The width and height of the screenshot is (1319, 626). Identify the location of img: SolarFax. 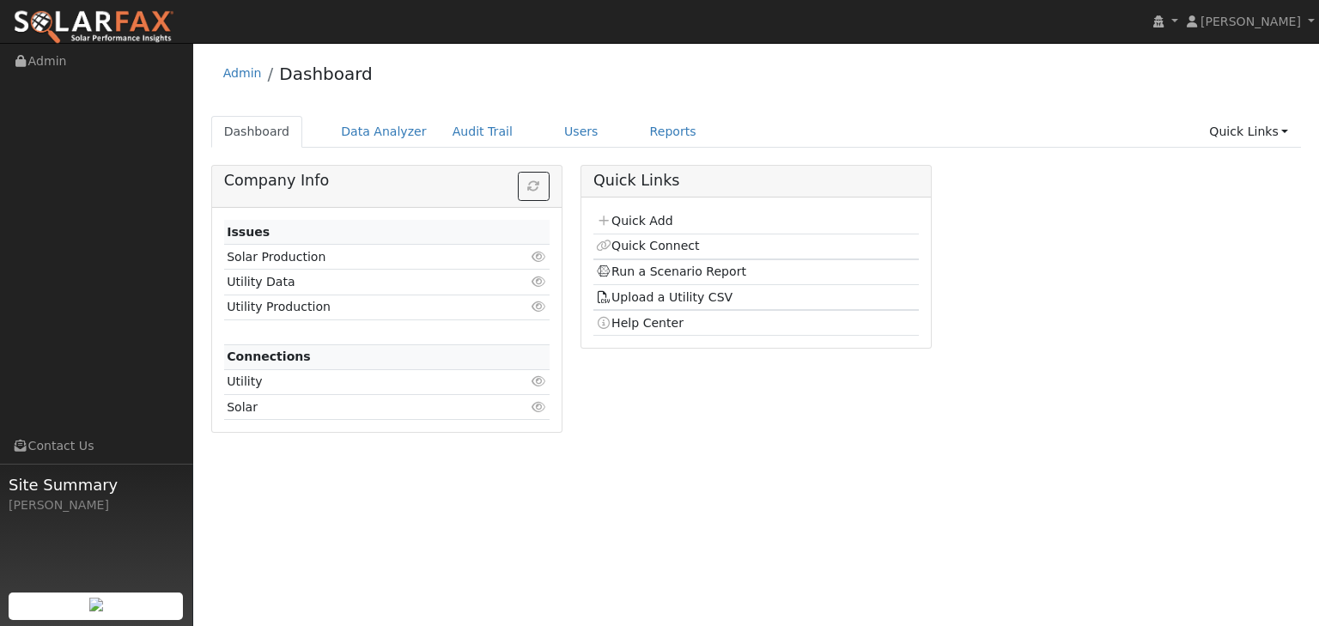
(94, 27).